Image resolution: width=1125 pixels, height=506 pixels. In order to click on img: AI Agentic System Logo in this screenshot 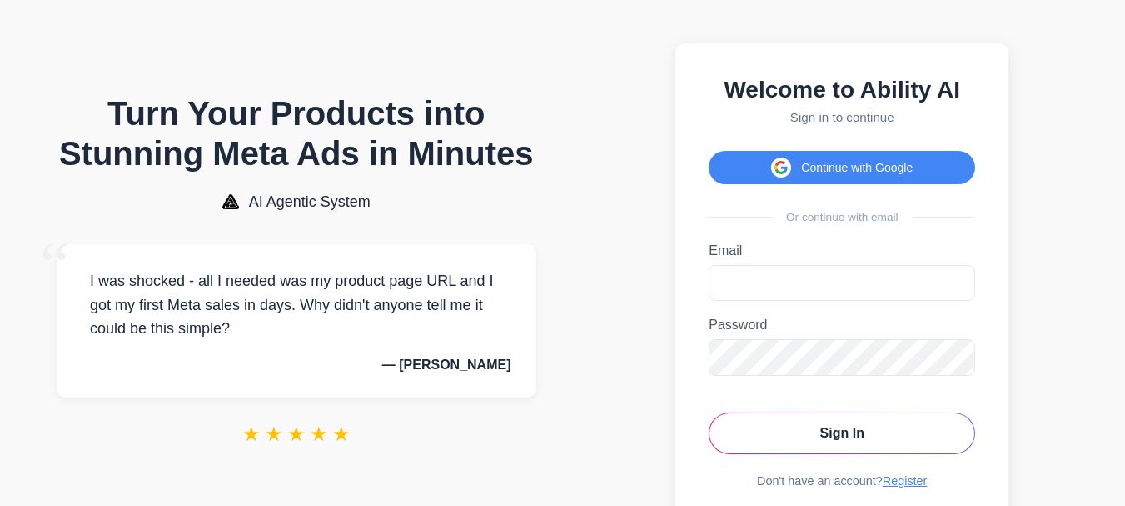, I will do `click(231, 202)`.